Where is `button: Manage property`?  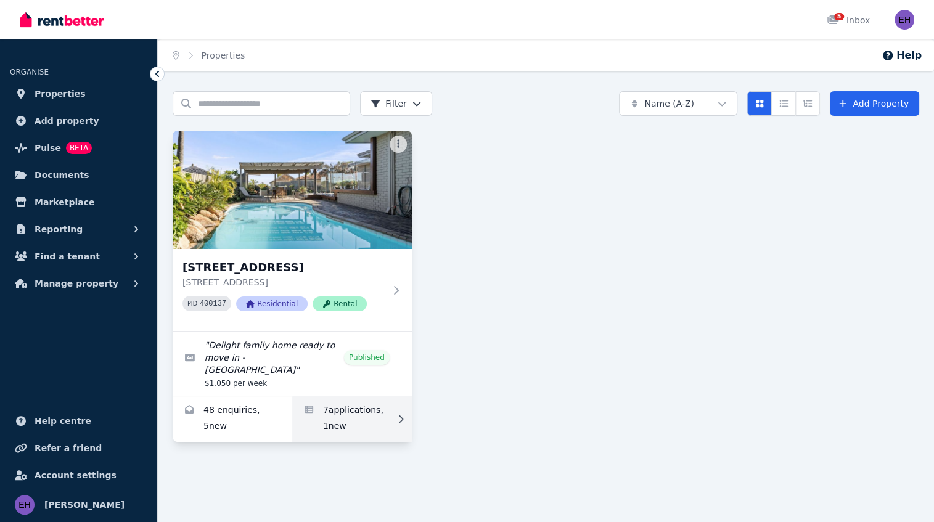 button: Manage property is located at coordinates (78, 284).